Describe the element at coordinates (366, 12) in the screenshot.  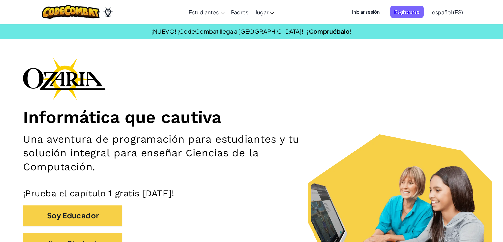
I see `span: Iniciar sesión` at that location.